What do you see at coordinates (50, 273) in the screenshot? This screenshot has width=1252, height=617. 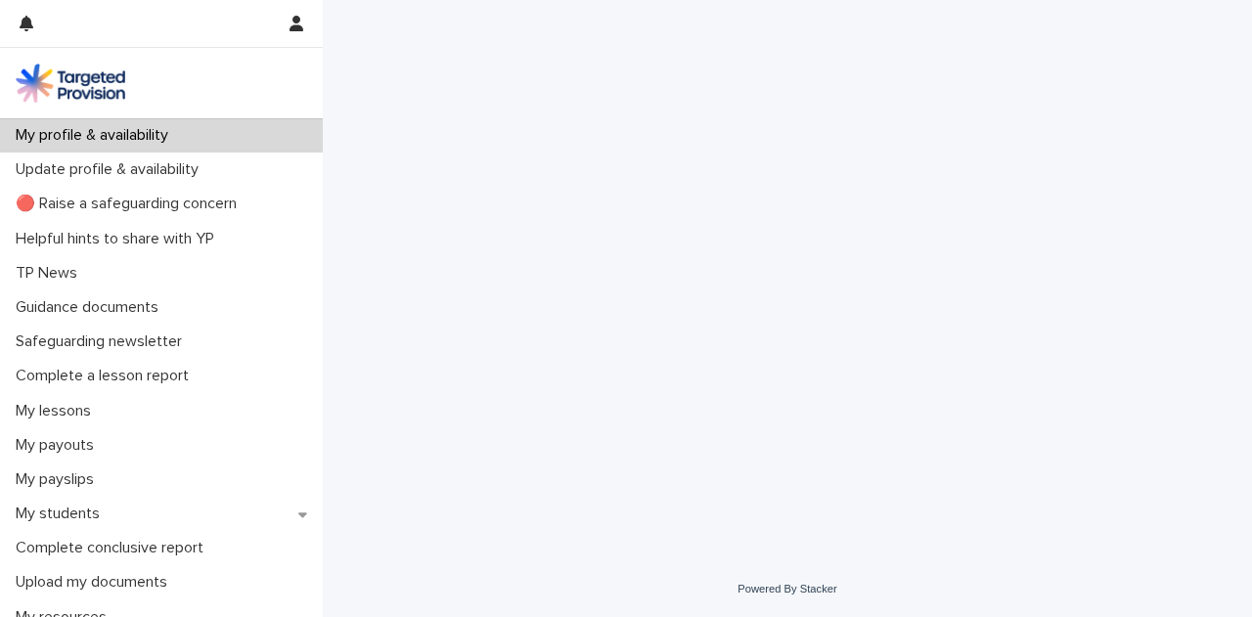 I see `p: TP News` at bounding box center [50, 273].